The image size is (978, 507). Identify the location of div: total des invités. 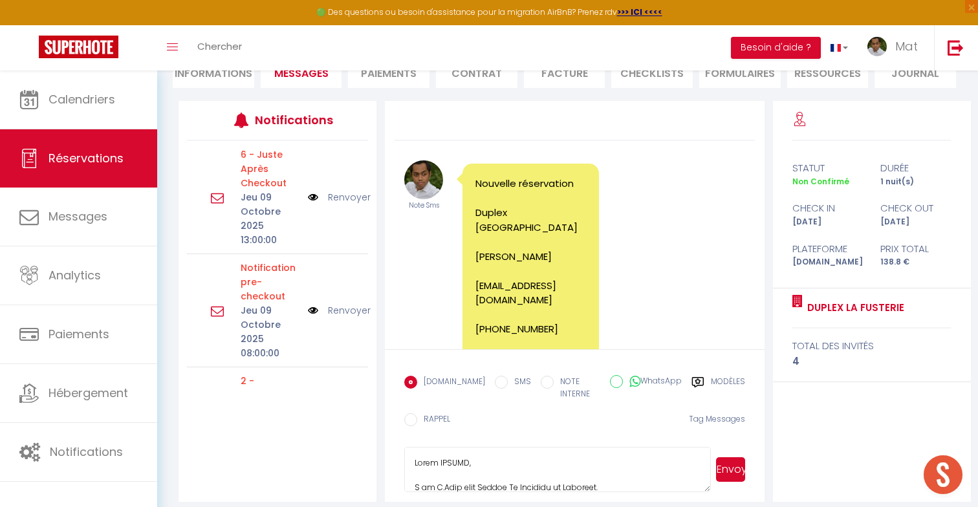
(871, 346).